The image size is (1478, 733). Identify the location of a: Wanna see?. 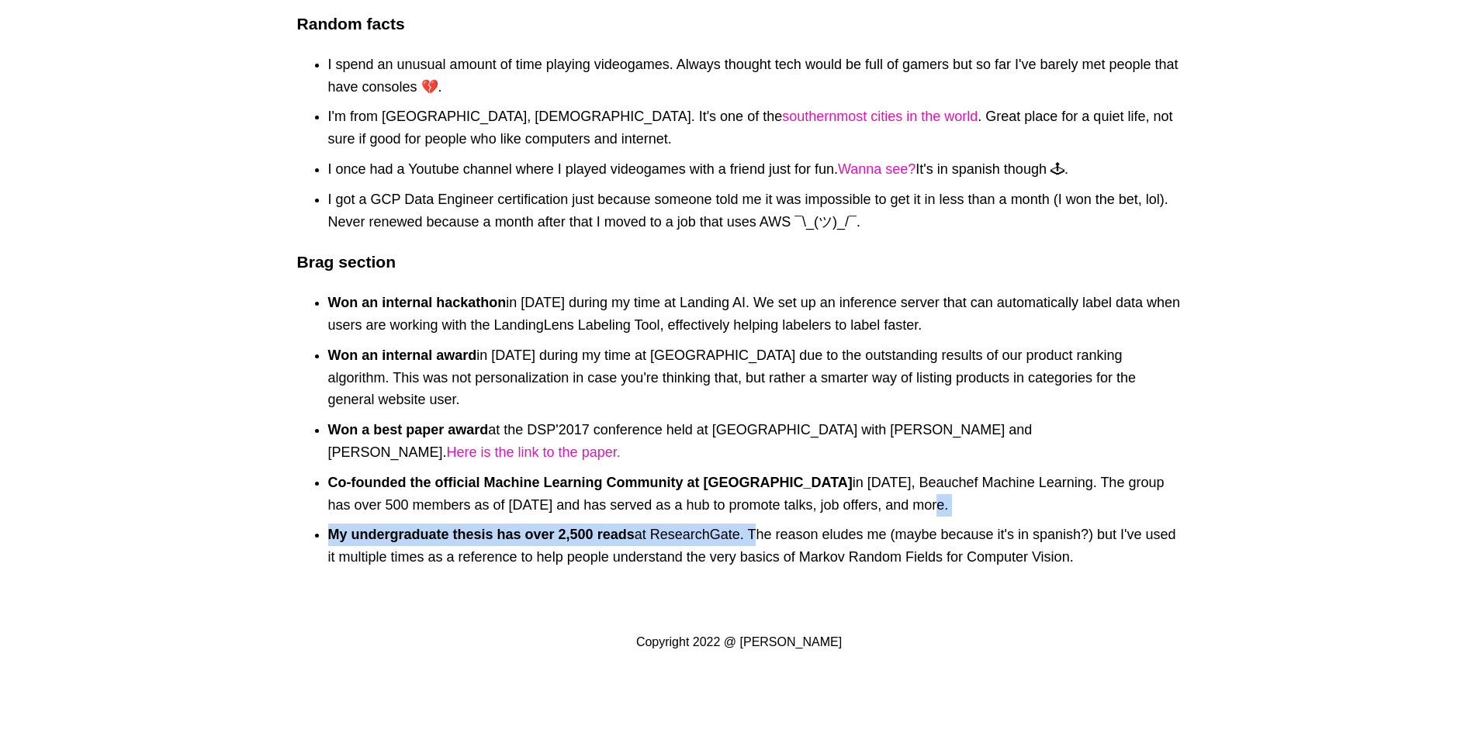
(877, 169).